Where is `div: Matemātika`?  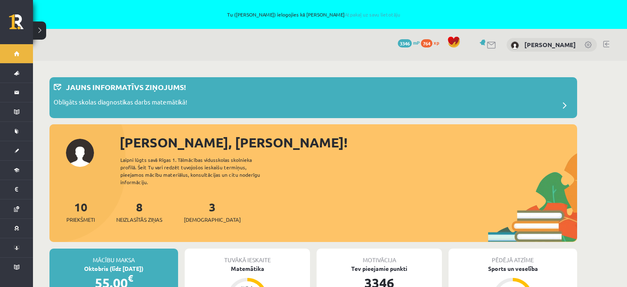
div: Matemātika is located at coordinates (247, 268).